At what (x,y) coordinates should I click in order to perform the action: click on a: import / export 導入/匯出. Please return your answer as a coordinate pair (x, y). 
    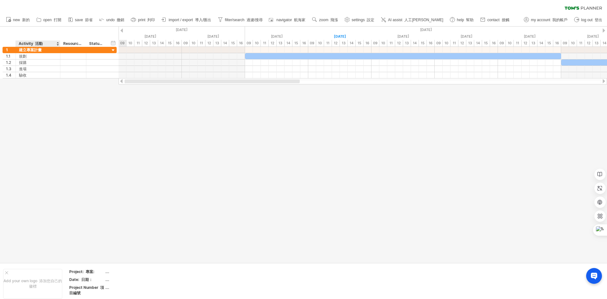
    Looking at the image, I should click on (186, 20).